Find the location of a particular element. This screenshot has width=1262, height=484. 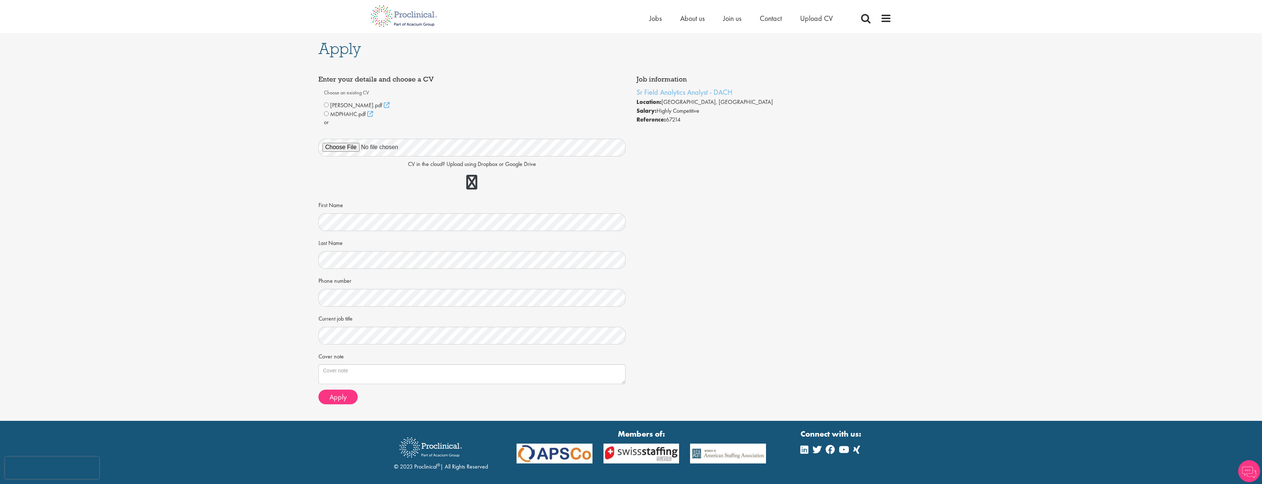

label: Last Name is located at coordinates (331, 242).